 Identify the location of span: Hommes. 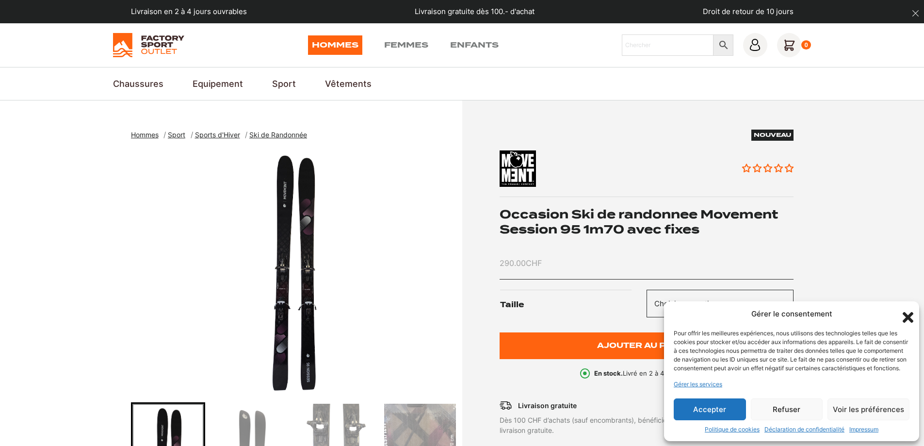
(145, 134).